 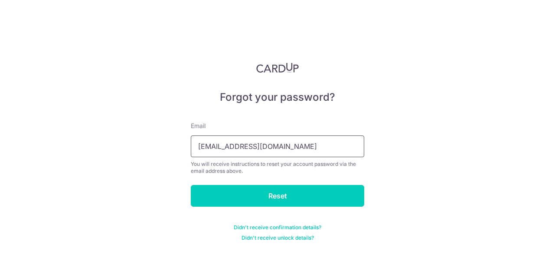 I want to click on input: Reset, so click(x=277, y=195).